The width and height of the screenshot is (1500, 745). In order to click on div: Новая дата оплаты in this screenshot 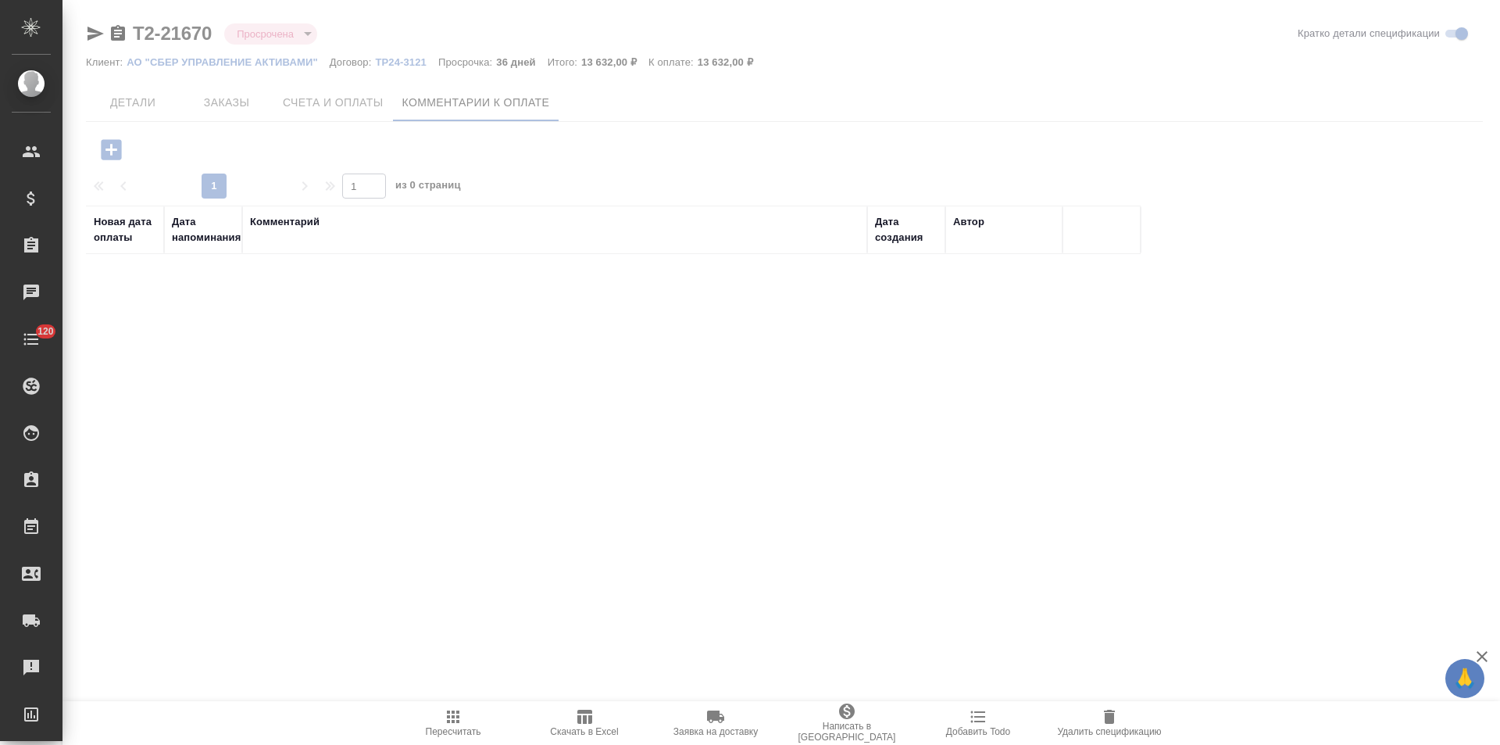, I will do `click(125, 230)`.